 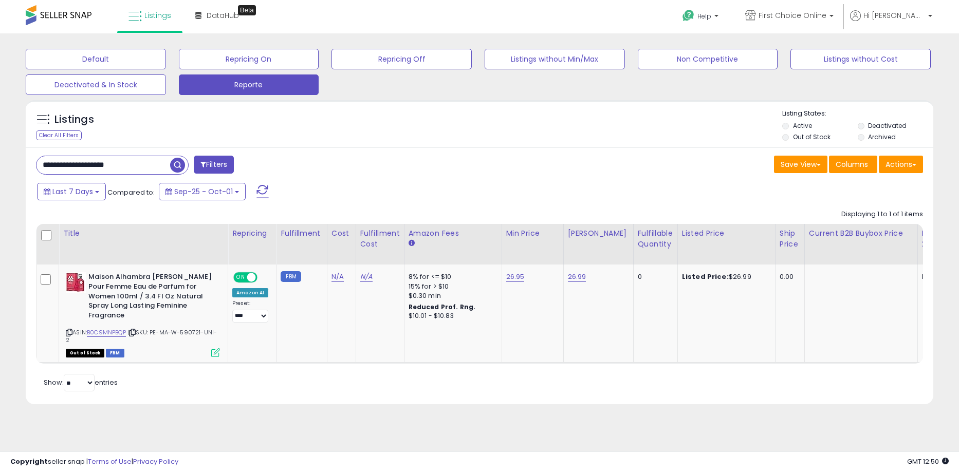 I want to click on span: ON, so click(x=241, y=278).